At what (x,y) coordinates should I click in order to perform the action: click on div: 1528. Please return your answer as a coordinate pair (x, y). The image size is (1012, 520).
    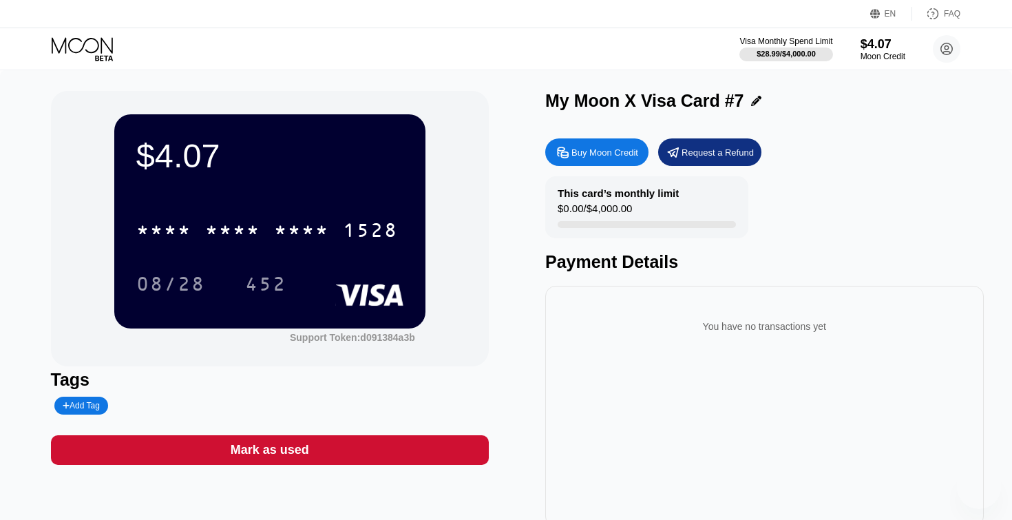
    Looking at the image, I should click on (370, 232).